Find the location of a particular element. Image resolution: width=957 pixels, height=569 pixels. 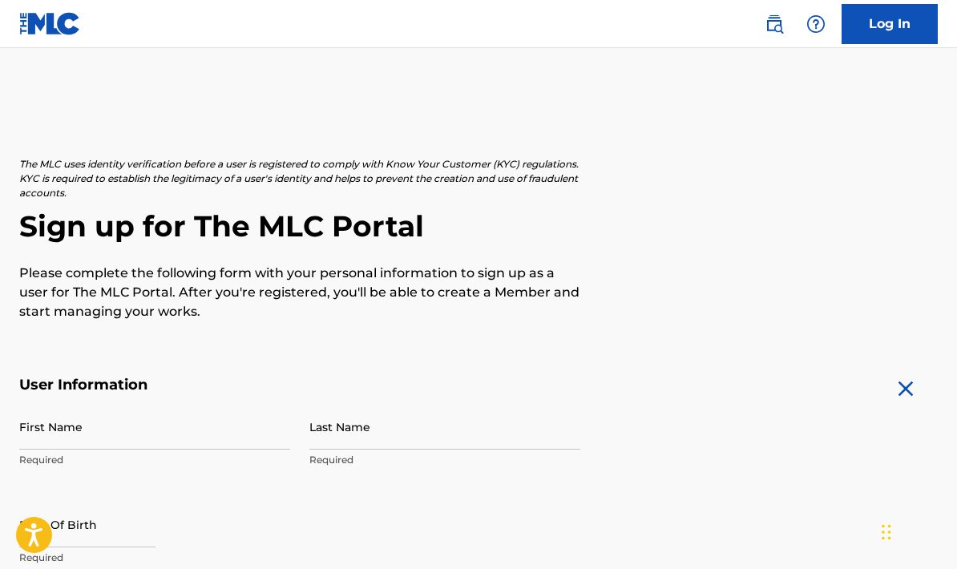

img: close is located at coordinates (906, 389).